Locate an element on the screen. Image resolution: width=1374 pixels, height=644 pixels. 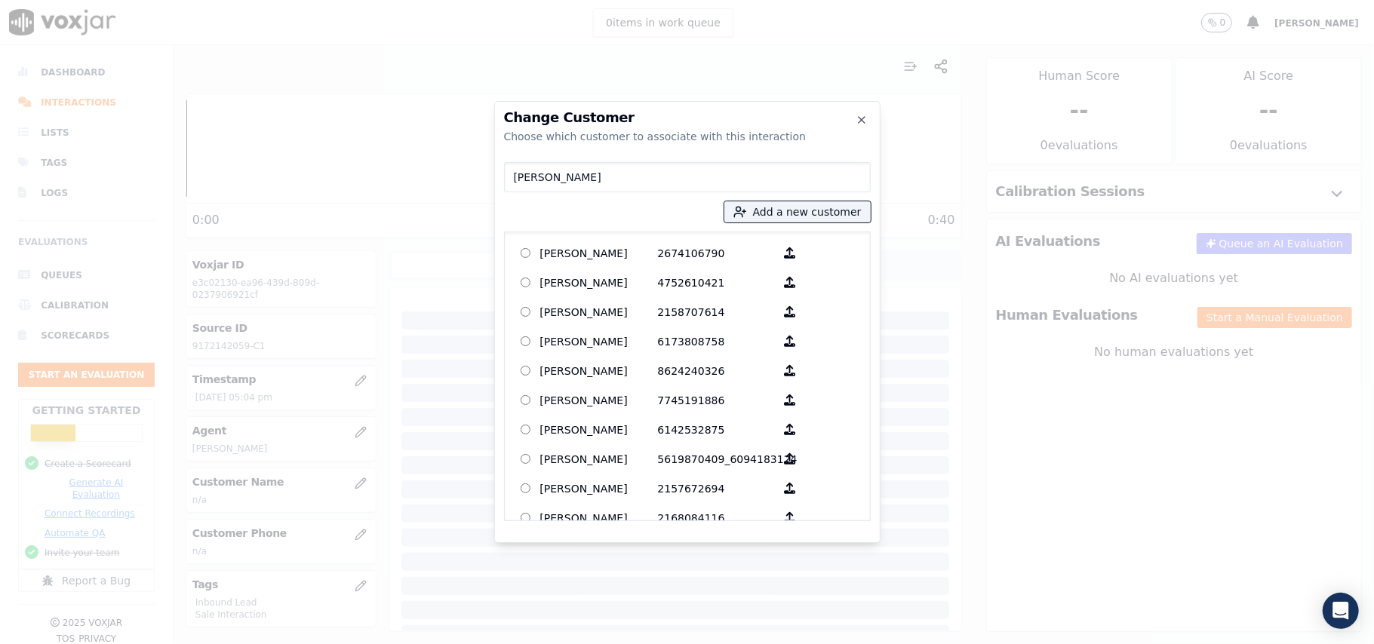
button: Add a new customer is located at coordinates (797, 212).